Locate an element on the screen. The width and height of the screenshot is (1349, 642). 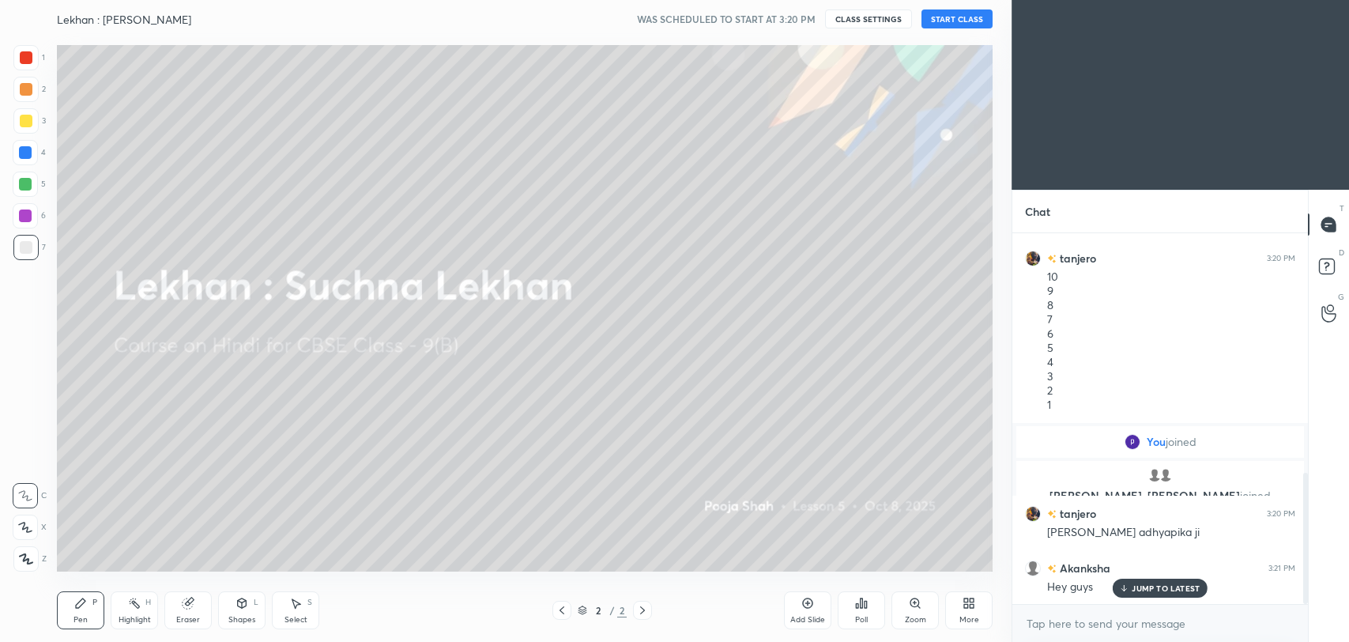
div: Pen is located at coordinates (81, 620).